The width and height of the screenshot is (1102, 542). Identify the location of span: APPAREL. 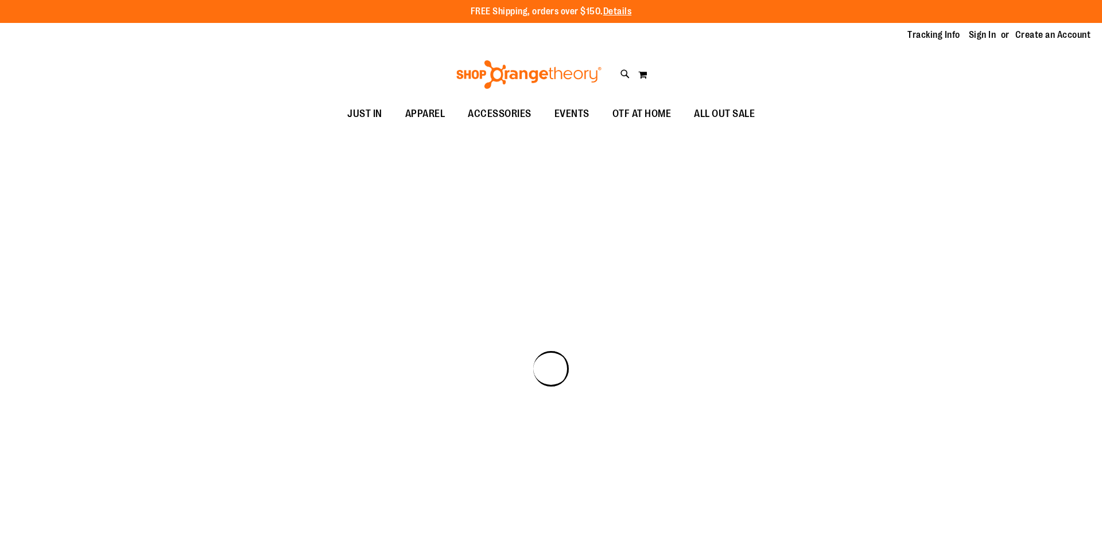
(425, 114).